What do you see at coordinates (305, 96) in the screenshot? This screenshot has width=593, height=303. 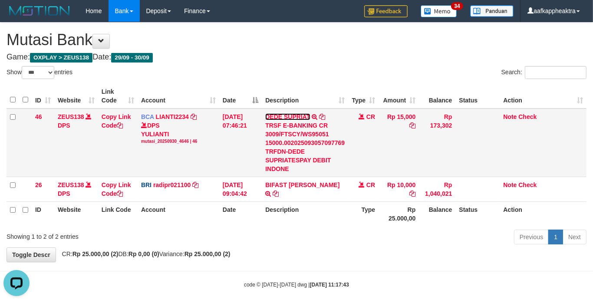 I see `th: Description: activate to sort column ascending` at bounding box center [305, 96].